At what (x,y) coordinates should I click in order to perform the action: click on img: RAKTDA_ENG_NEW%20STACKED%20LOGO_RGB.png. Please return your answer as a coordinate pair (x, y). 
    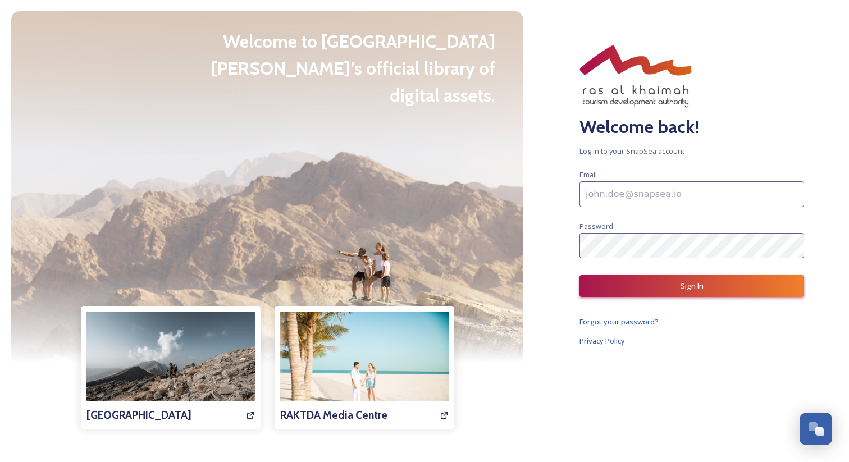
    Looking at the image, I should click on (635, 76).